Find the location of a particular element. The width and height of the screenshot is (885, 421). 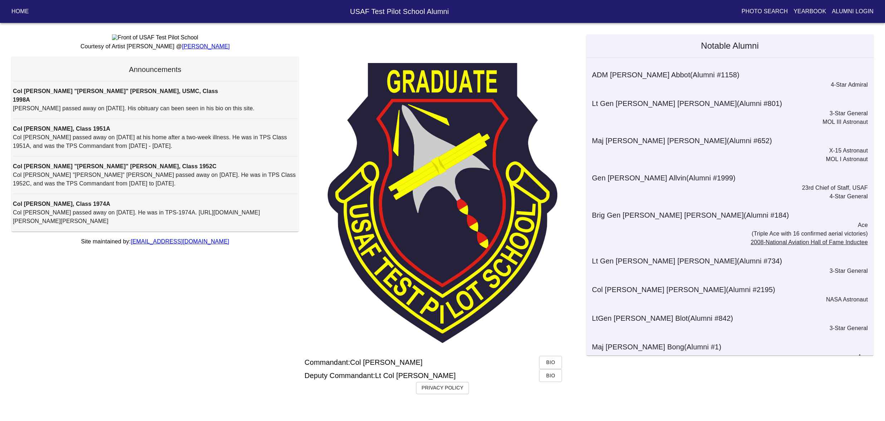

button: Photo Search is located at coordinates (765, 11).